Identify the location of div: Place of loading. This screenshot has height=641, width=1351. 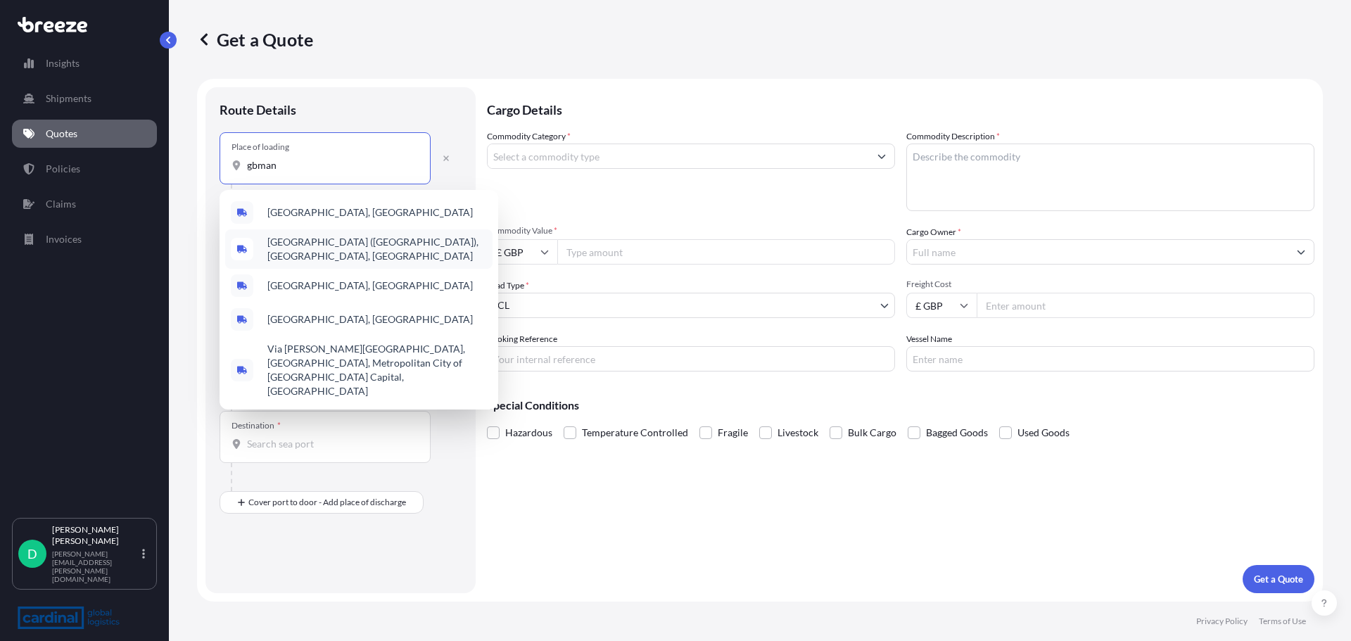
(260, 147).